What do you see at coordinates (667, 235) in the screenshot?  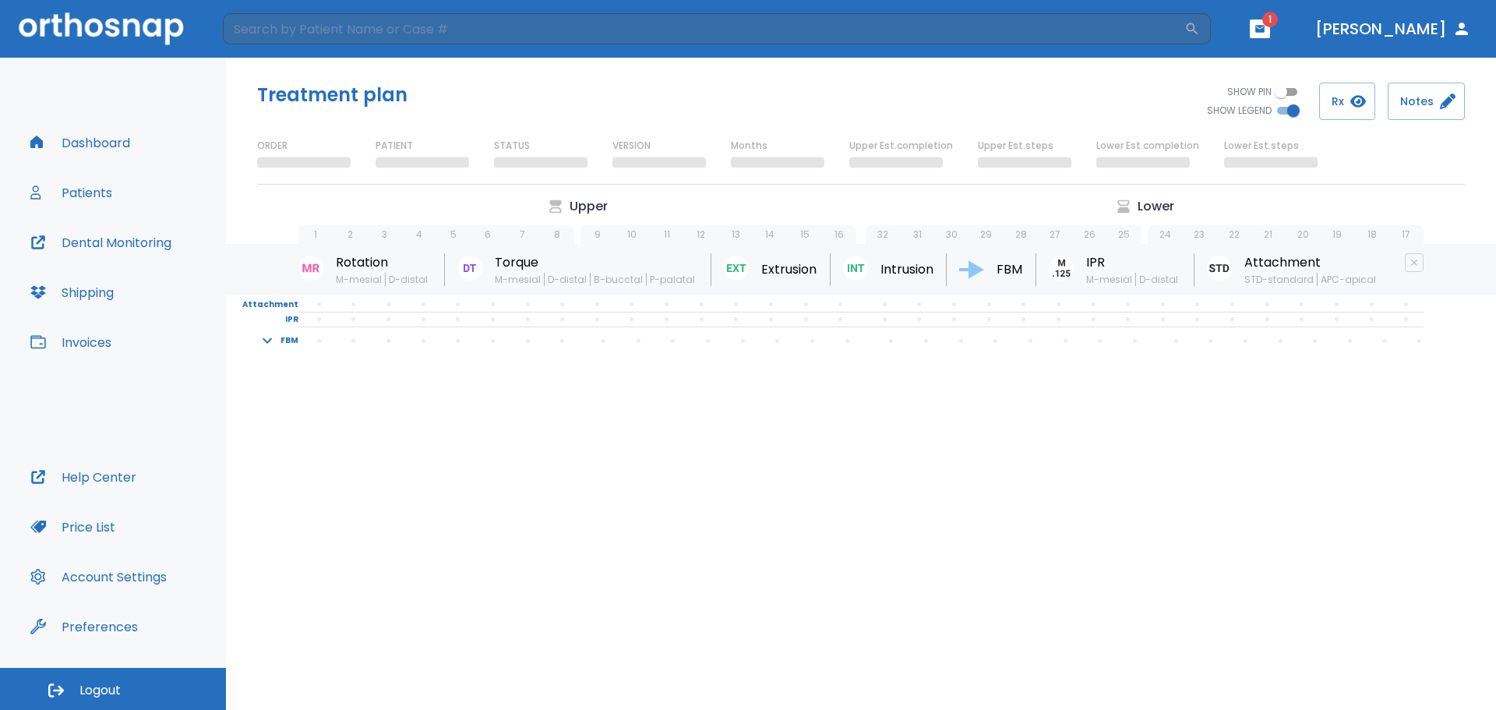 I see `p: 11` at bounding box center [667, 235].